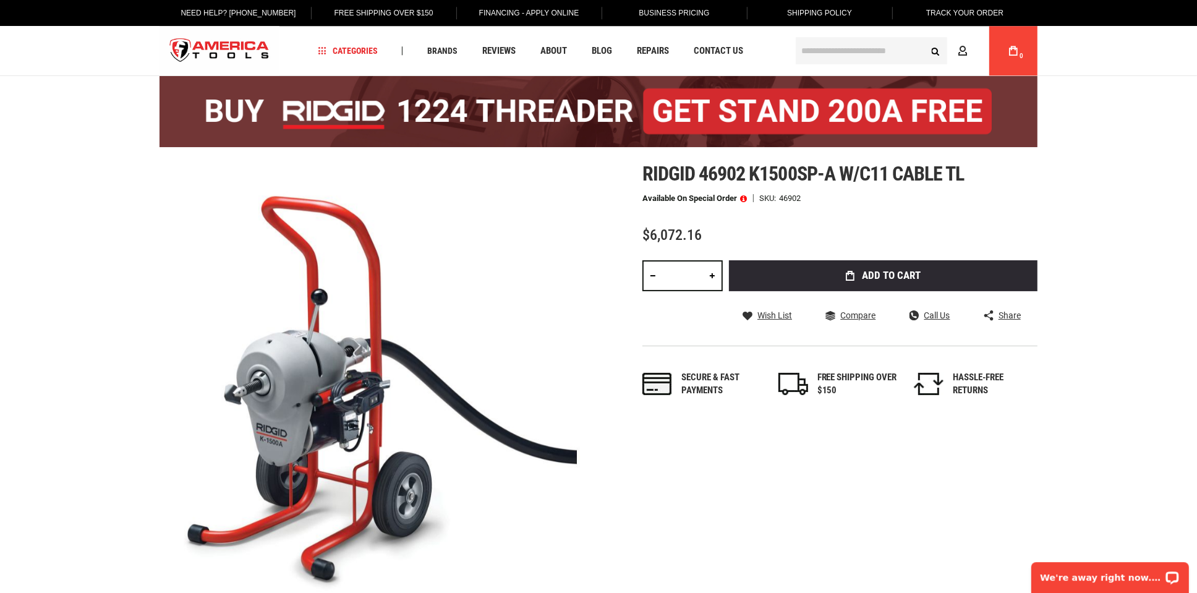 The image size is (1197, 593). I want to click on button: Add to Cart, so click(883, 276).